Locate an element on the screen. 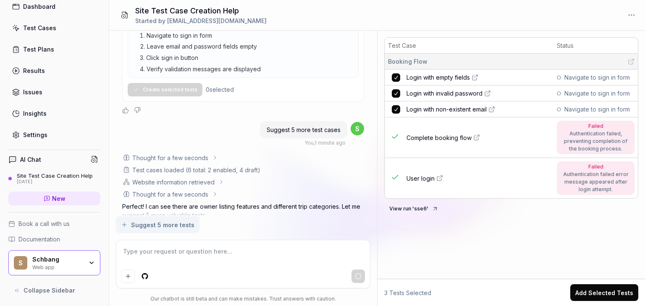 The height and width of the screenshot is (306, 645). div: Results is located at coordinates (34, 71).